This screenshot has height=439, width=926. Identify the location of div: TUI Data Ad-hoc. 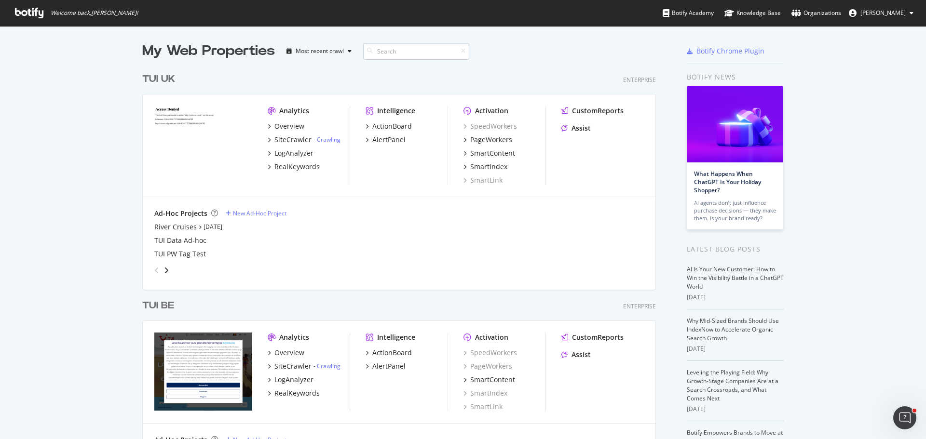
(180, 241).